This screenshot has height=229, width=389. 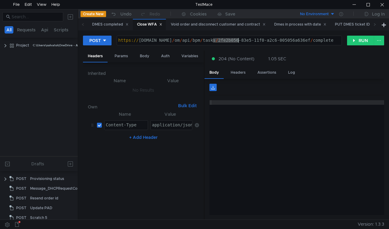 What do you see at coordinates (150, 14) in the screenshot?
I see `button: Redo` at bounding box center [150, 14].